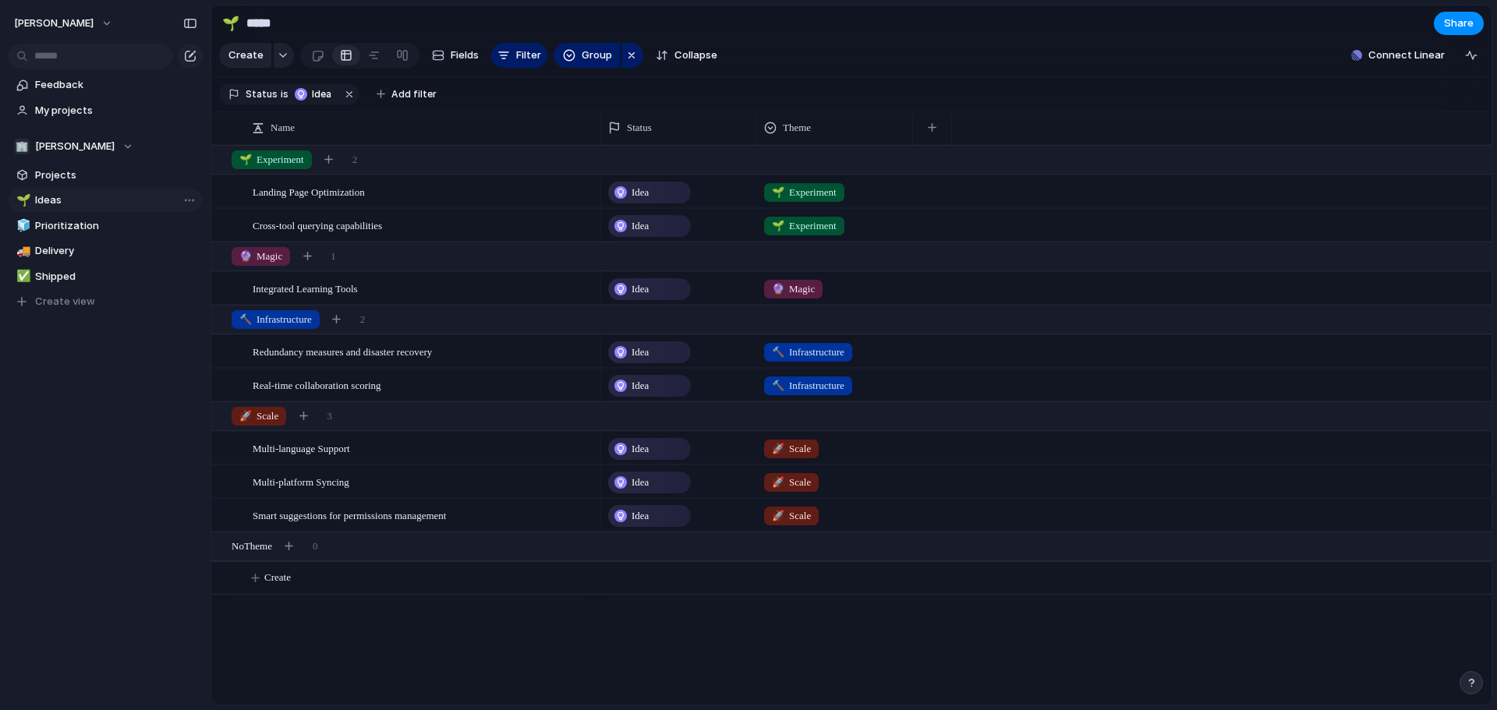 The height and width of the screenshot is (710, 1497). I want to click on span: Prioritization, so click(116, 226).